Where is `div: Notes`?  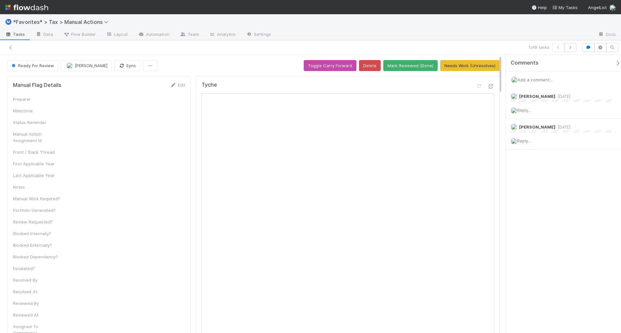
div: Notes is located at coordinates (37, 187).